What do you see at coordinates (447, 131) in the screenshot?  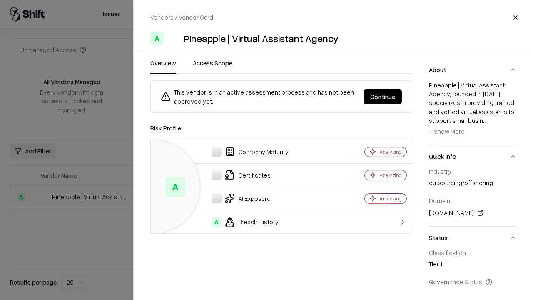 I see `span: + Show More` at bounding box center [447, 131].